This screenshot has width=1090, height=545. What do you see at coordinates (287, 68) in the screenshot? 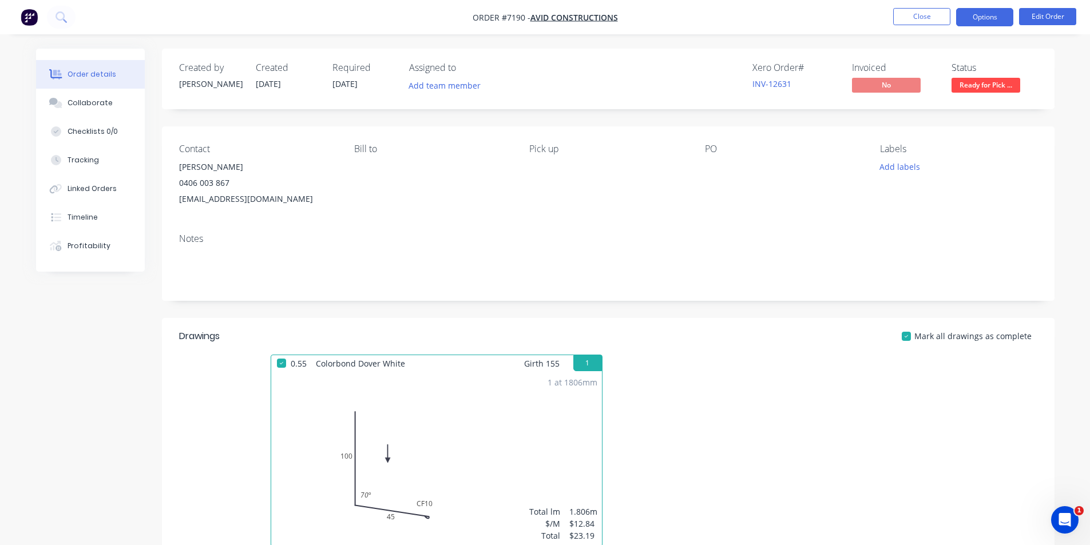
I see `div: Created` at bounding box center [287, 68].